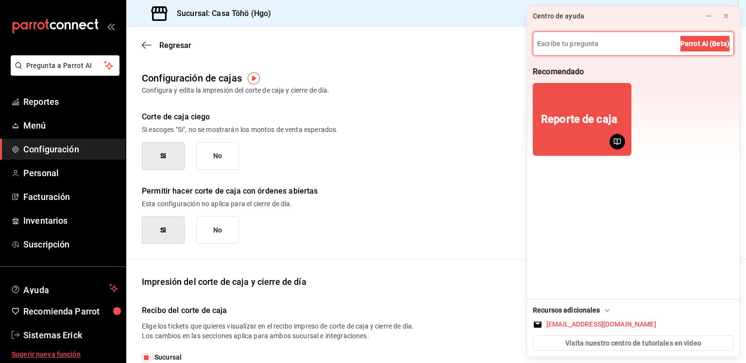 The height and width of the screenshot is (363, 746). What do you see at coordinates (436, 130) in the screenshot?
I see `p: Si escoges "Si", no se mostrarán los montos de venta esperados.` at bounding box center [436, 130].